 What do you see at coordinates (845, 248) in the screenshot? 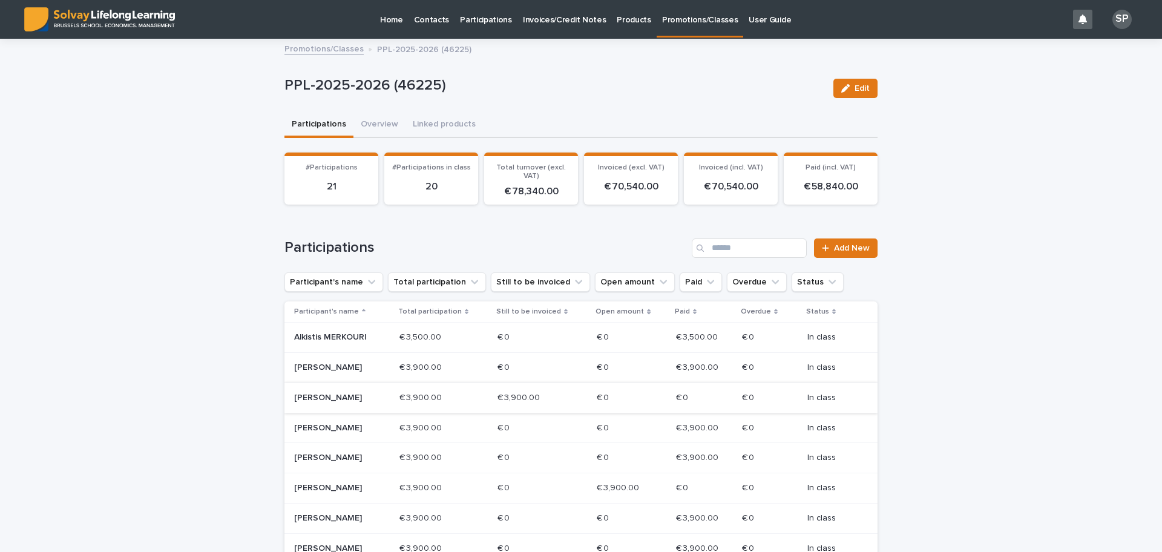
I see `a: Add New` at bounding box center [845, 248].